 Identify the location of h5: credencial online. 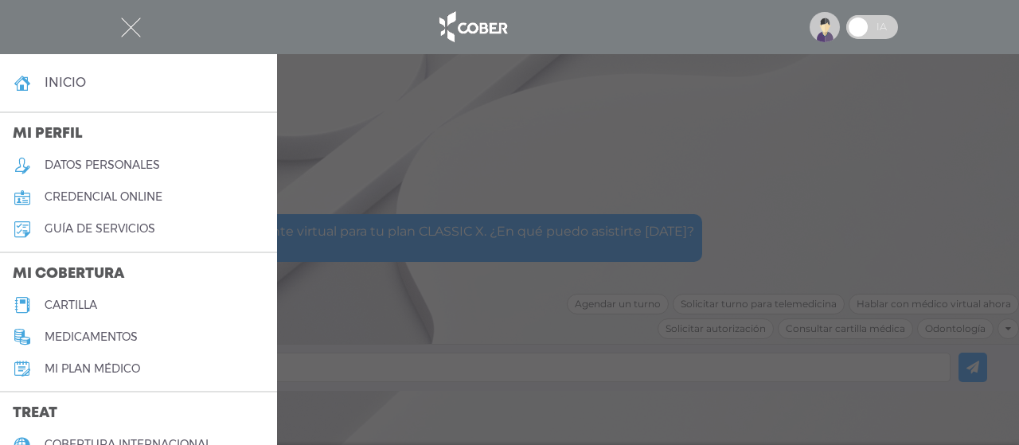
(103, 197).